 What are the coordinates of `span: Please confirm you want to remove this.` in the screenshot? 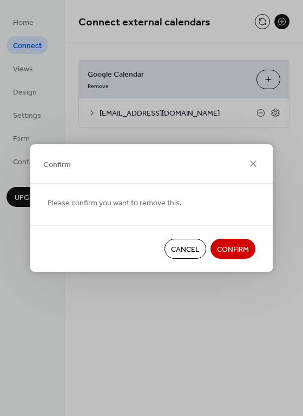 It's located at (115, 203).